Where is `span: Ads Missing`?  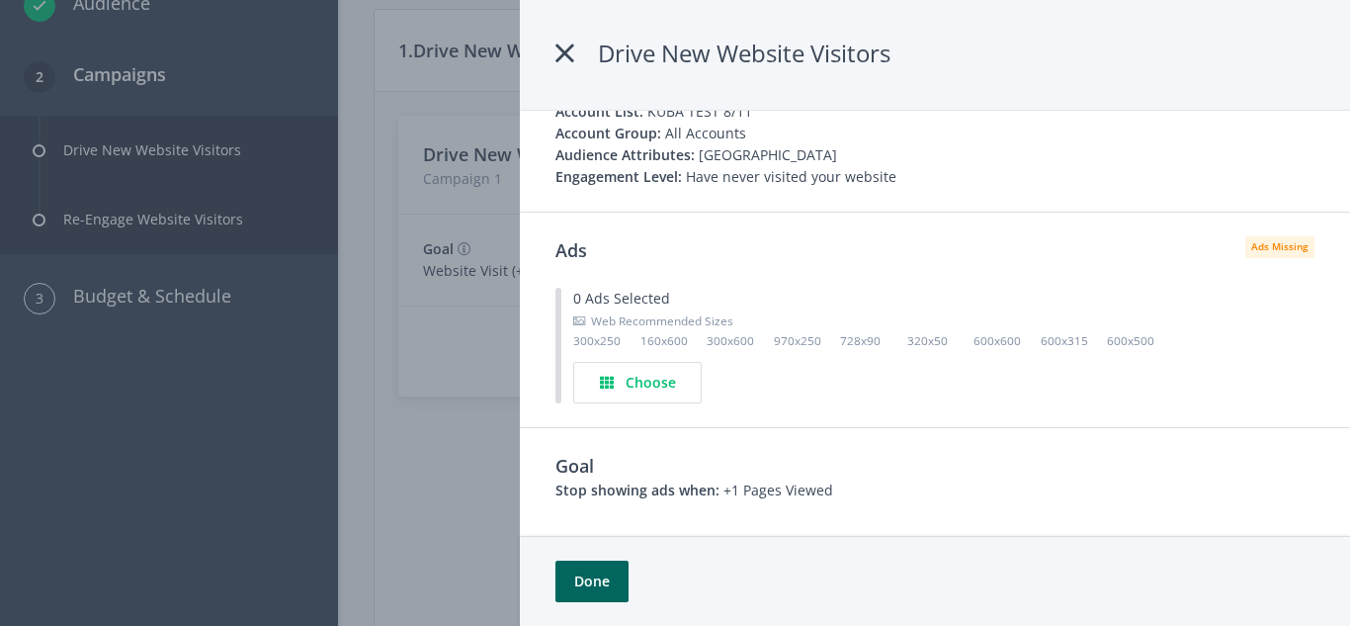
span: Ads Missing is located at coordinates (1280, 246).